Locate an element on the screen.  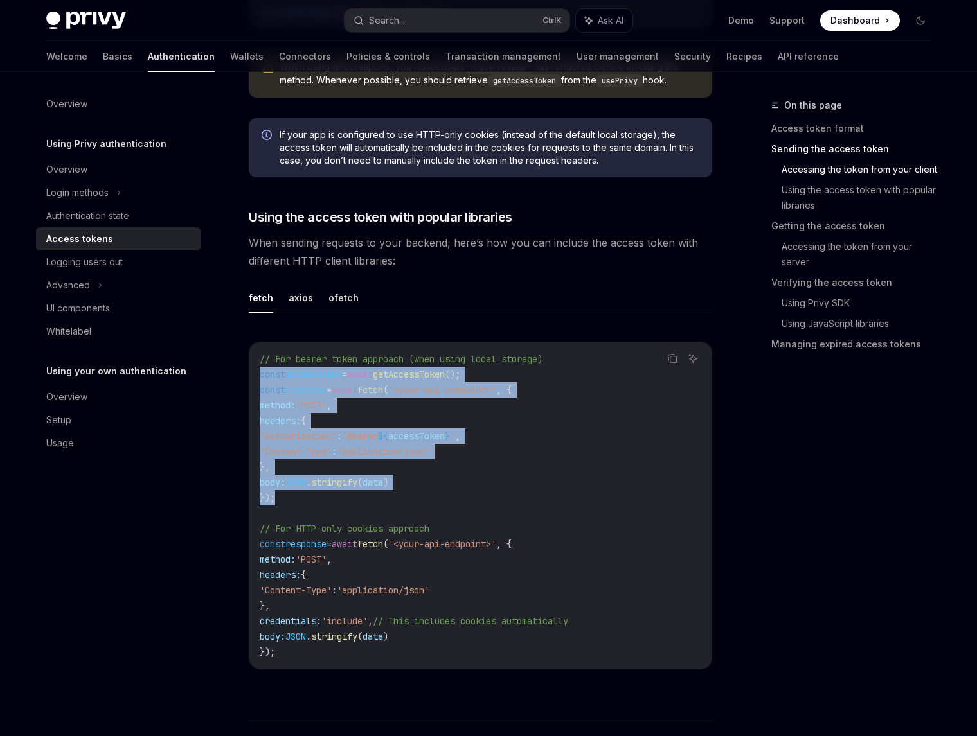
a: Managing expired access tokens is located at coordinates (856, 344).